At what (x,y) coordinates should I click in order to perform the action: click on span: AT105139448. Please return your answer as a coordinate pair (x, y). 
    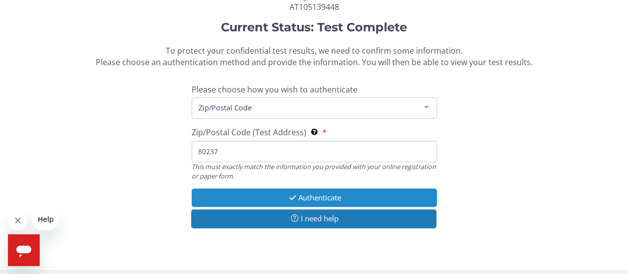
    Looking at the image, I should click on (314, 7).